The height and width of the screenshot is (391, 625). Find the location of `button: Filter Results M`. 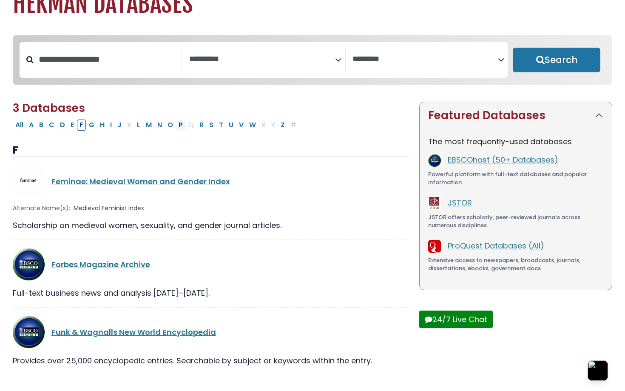

button: Filter Results M is located at coordinates (149, 125).